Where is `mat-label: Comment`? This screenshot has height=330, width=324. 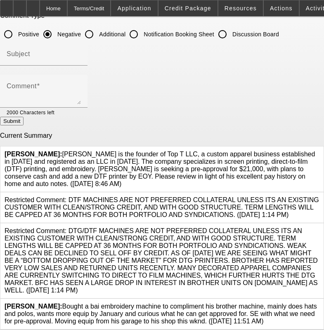
mat-label: Comment is located at coordinates (21, 86).